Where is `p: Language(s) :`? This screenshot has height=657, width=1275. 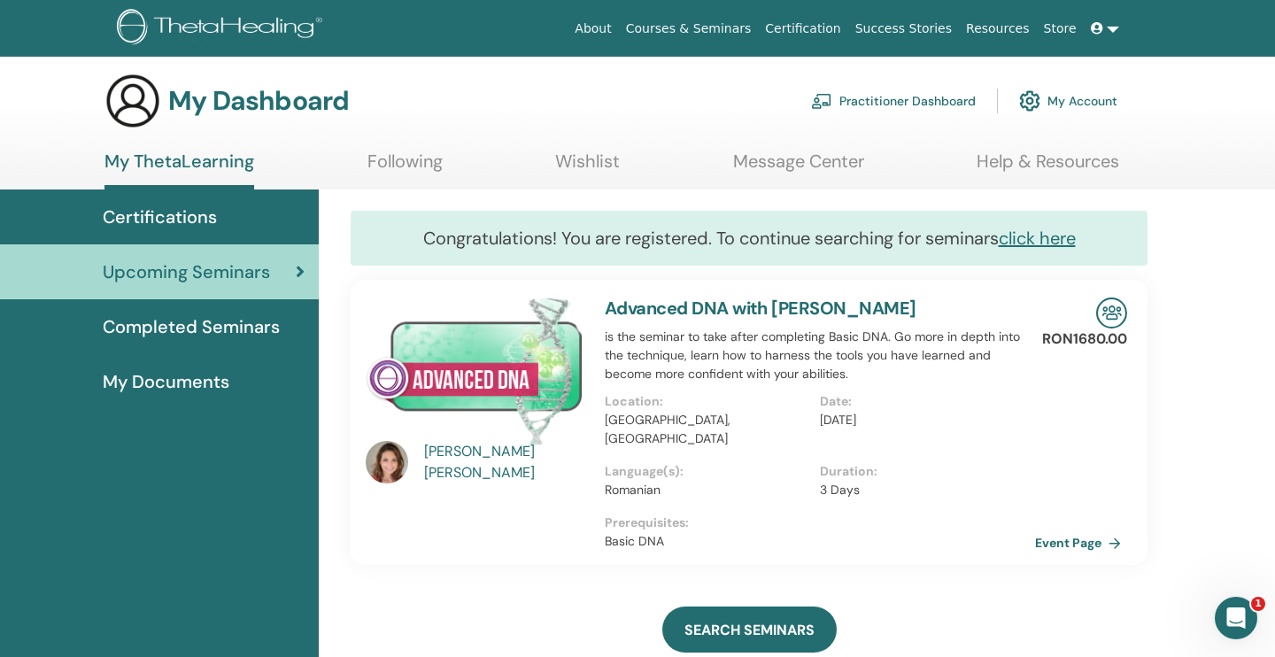 p: Language(s) : is located at coordinates (706, 471).